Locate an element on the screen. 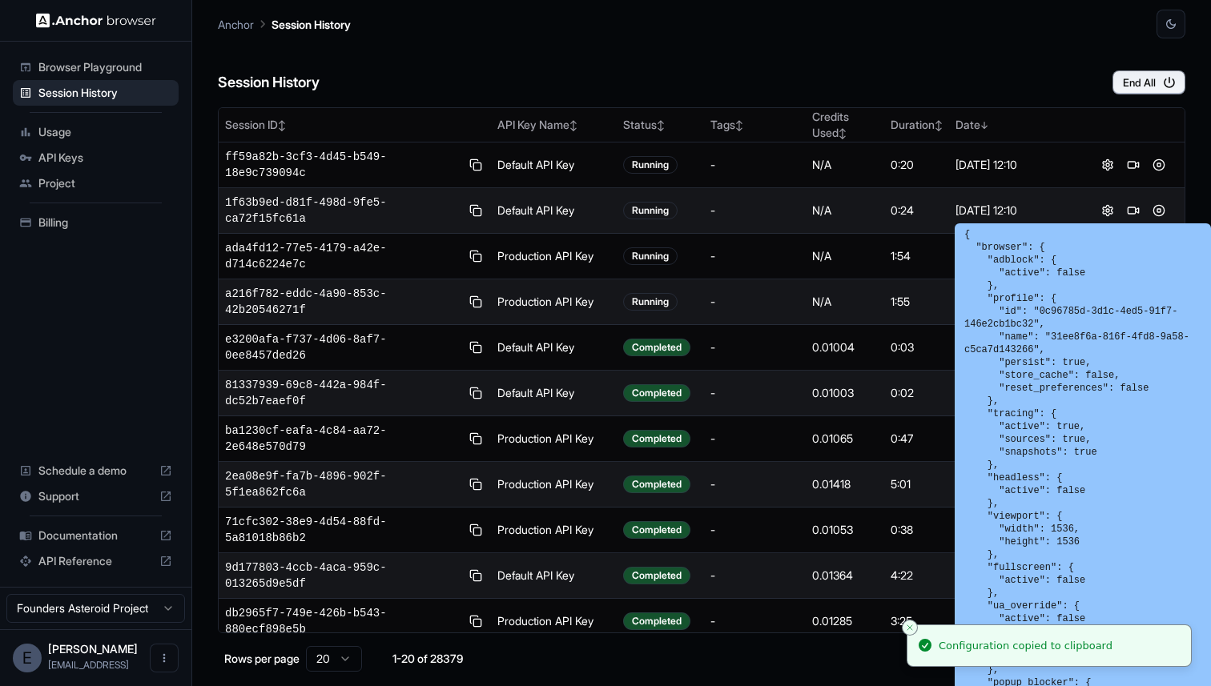  span: API Reference is located at coordinates (95, 561).